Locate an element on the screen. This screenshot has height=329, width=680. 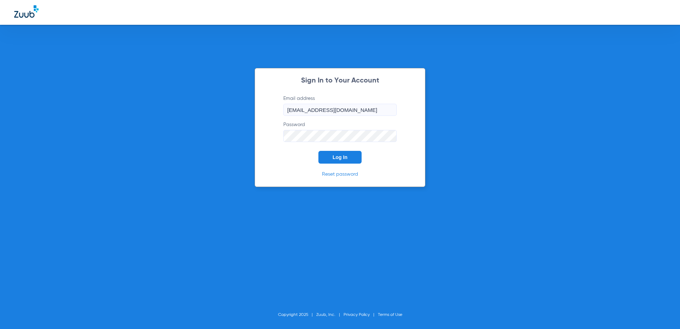
a: Reset password is located at coordinates (340, 174).